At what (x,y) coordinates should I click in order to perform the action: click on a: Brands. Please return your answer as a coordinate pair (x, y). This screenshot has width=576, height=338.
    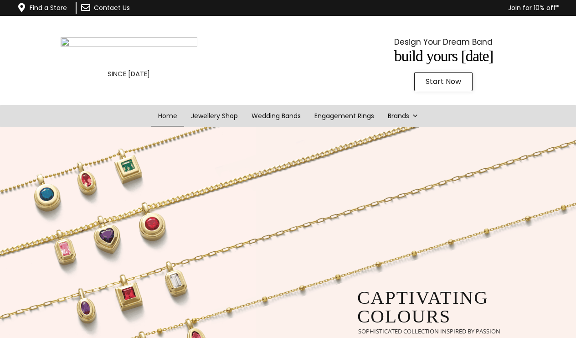
    Looking at the image, I should click on (403, 116).